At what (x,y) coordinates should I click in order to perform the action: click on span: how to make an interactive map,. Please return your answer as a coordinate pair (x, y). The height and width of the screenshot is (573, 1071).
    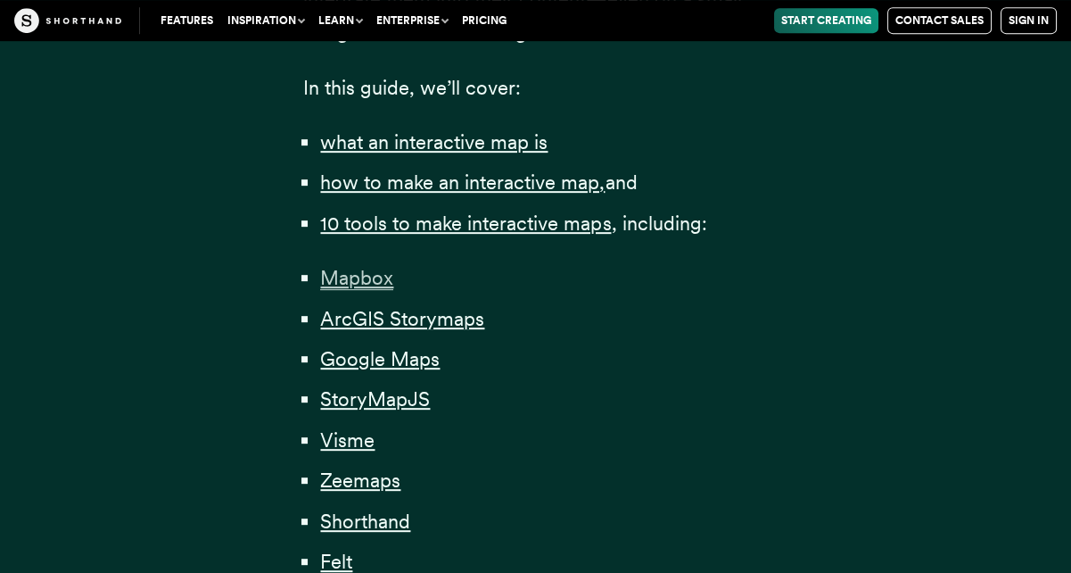
    Looking at the image, I should click on (462, 182).